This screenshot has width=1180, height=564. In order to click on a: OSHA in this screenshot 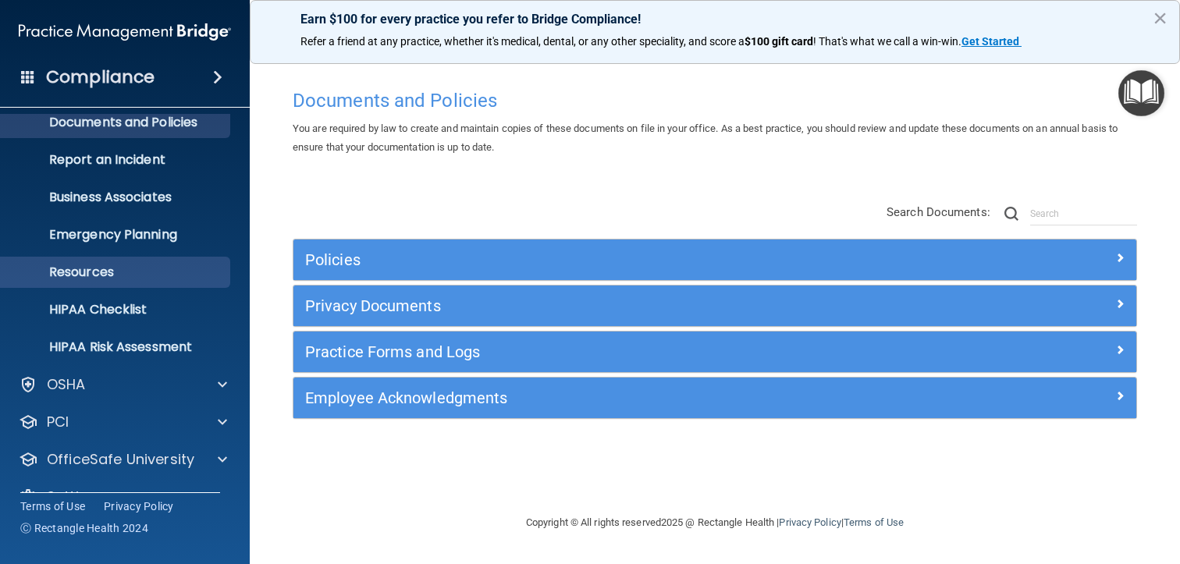, I will do `click(122, 385)`.